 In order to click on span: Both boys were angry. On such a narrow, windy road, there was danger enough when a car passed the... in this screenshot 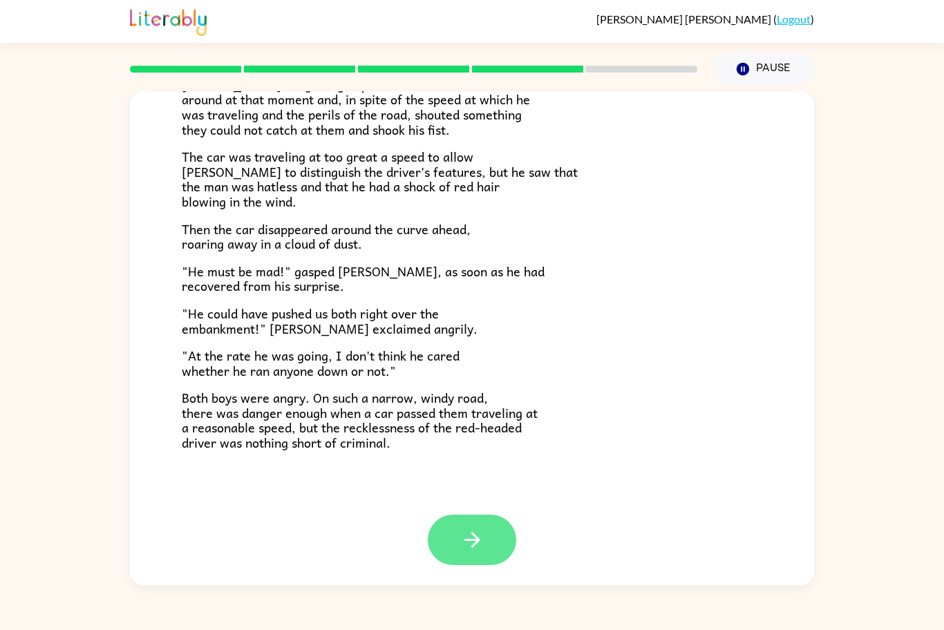, I will do `click(359, 420)`.